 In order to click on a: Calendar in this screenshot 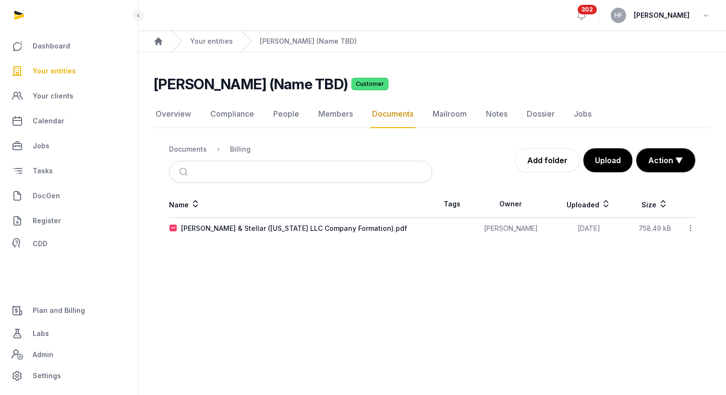, I will do `click(69, 121)`.